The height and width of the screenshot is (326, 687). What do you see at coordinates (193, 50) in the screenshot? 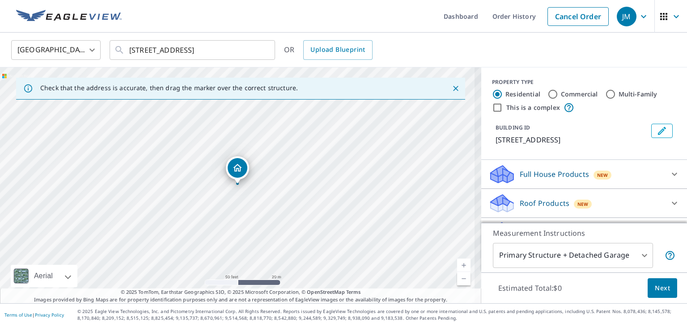
I see `input: Search by address or latitude-longitude` at bounding box center [193, 50].